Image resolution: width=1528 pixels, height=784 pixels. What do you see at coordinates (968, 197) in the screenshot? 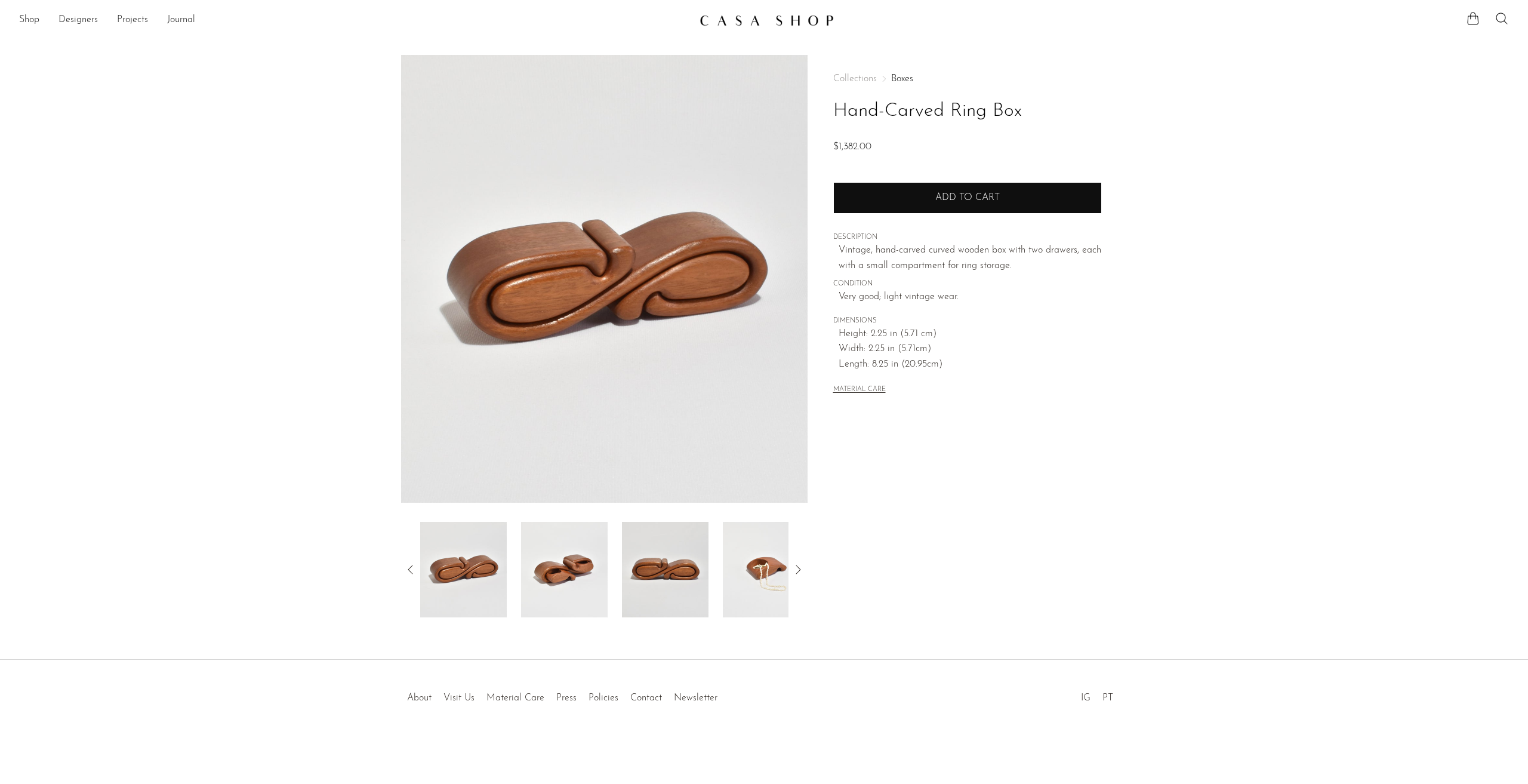
I see `button: Add to cart` at bounding box center [968, 197].